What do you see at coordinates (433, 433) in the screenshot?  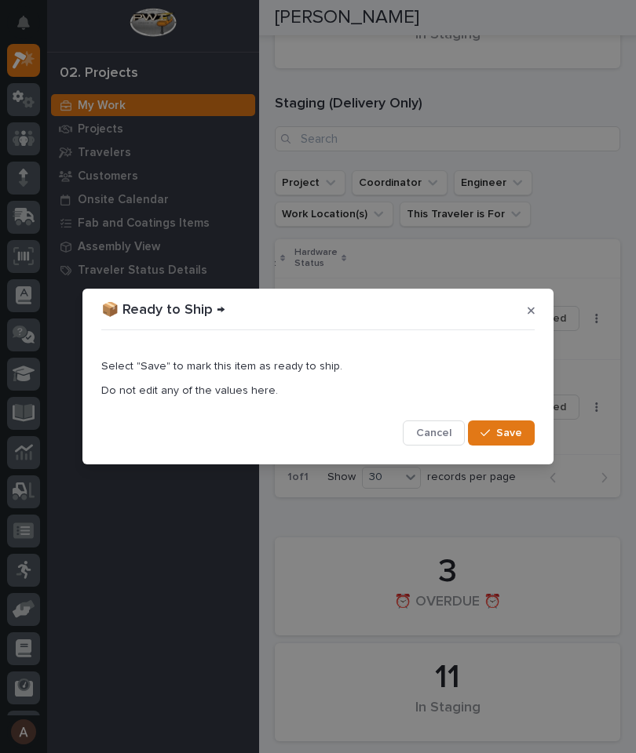 I see `button: Cancel` at bounding box center [433, 433].